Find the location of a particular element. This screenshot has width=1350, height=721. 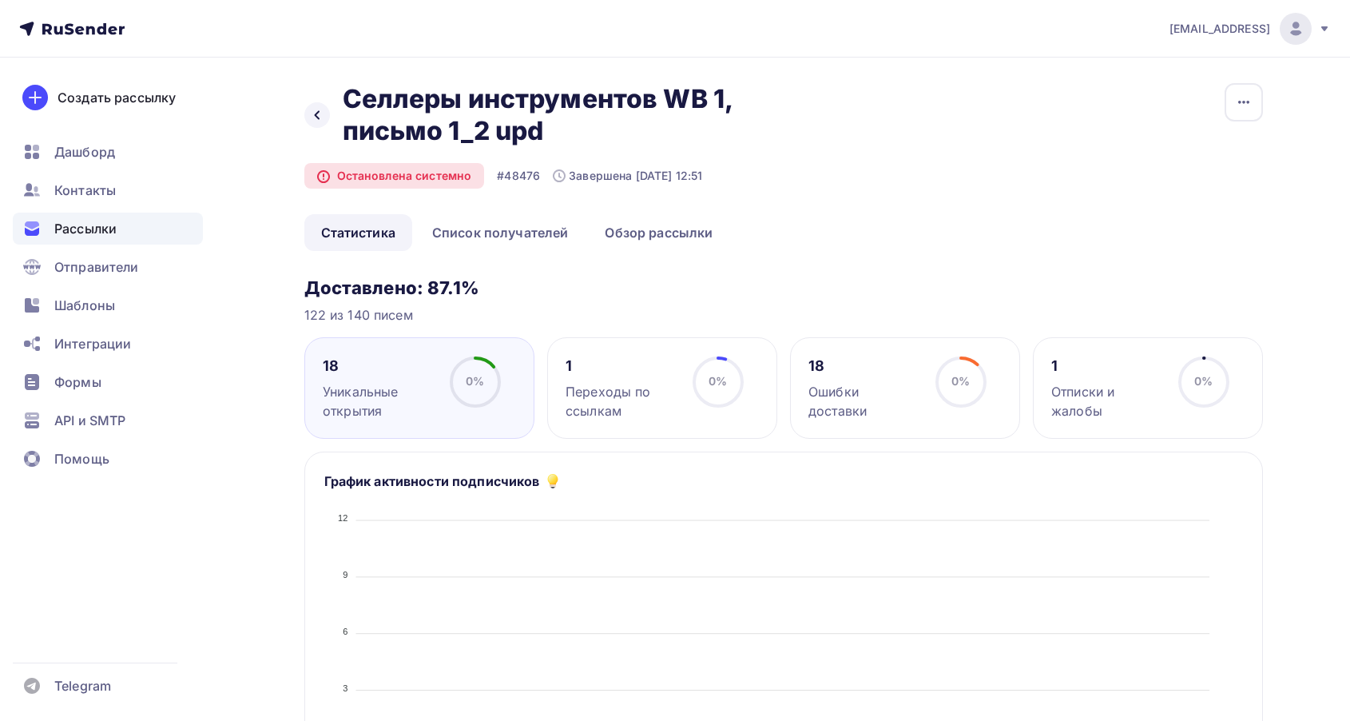

span: Отправители is located at coordinates (97, 267).